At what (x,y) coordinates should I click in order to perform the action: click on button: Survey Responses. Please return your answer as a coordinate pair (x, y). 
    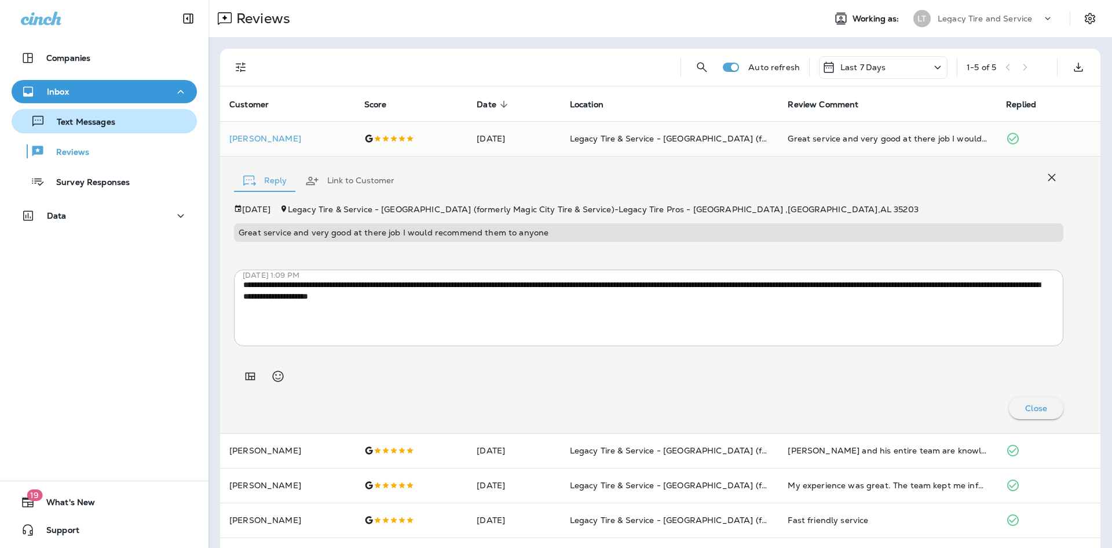
    Looking at the image, I should click on (104, 181).